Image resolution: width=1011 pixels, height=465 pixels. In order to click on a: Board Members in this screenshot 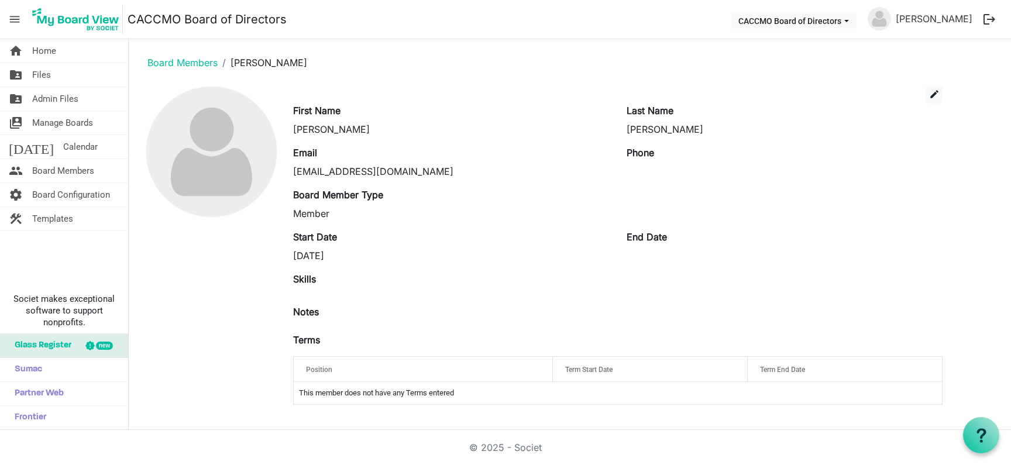, I will do `click(183, 63)`.